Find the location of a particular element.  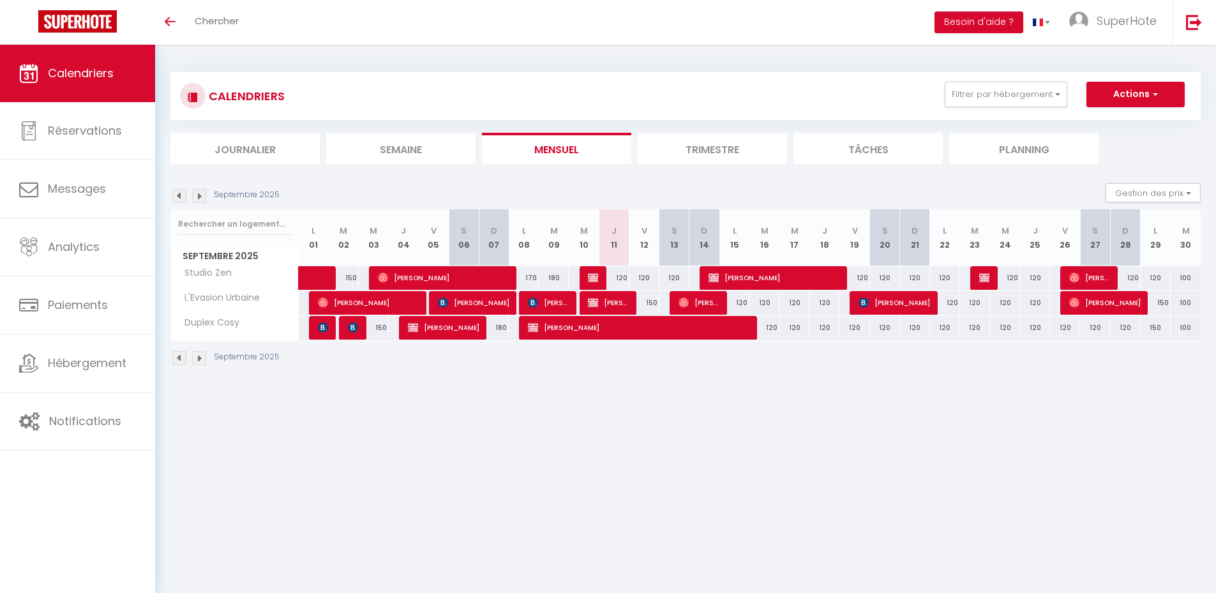

th: 12 is located at coordinates (644, 237).